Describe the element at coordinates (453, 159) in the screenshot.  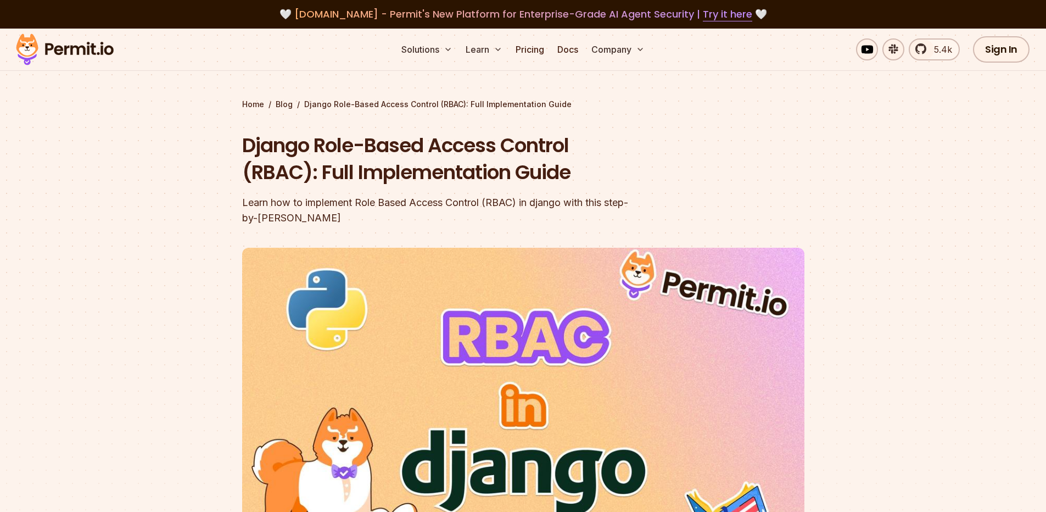
I see `h1: Django Role-Based Access Control (RBAC): Full Implementation Guide` at that location.